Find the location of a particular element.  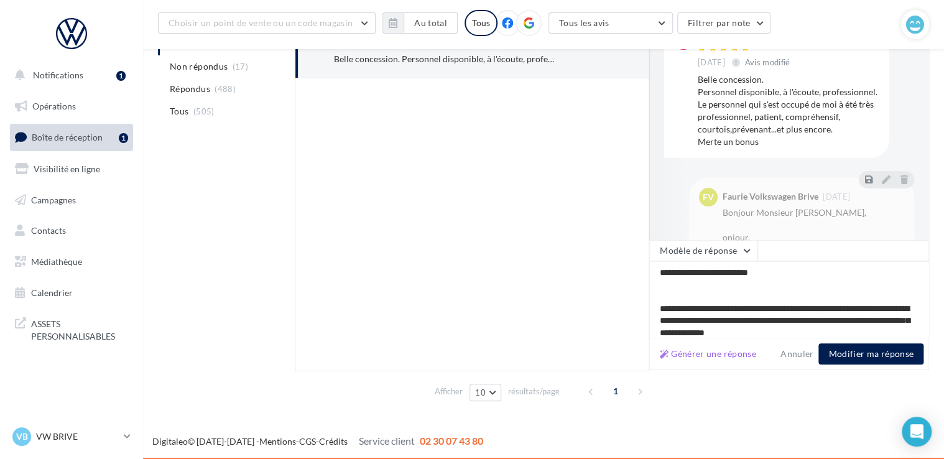

div: Open Intercom Messenger is located at coordinates (917, 432).